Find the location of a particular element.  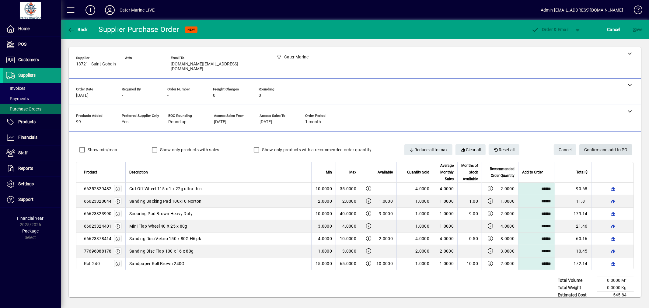

td: 11.81 is located at coordinates (573, 201).